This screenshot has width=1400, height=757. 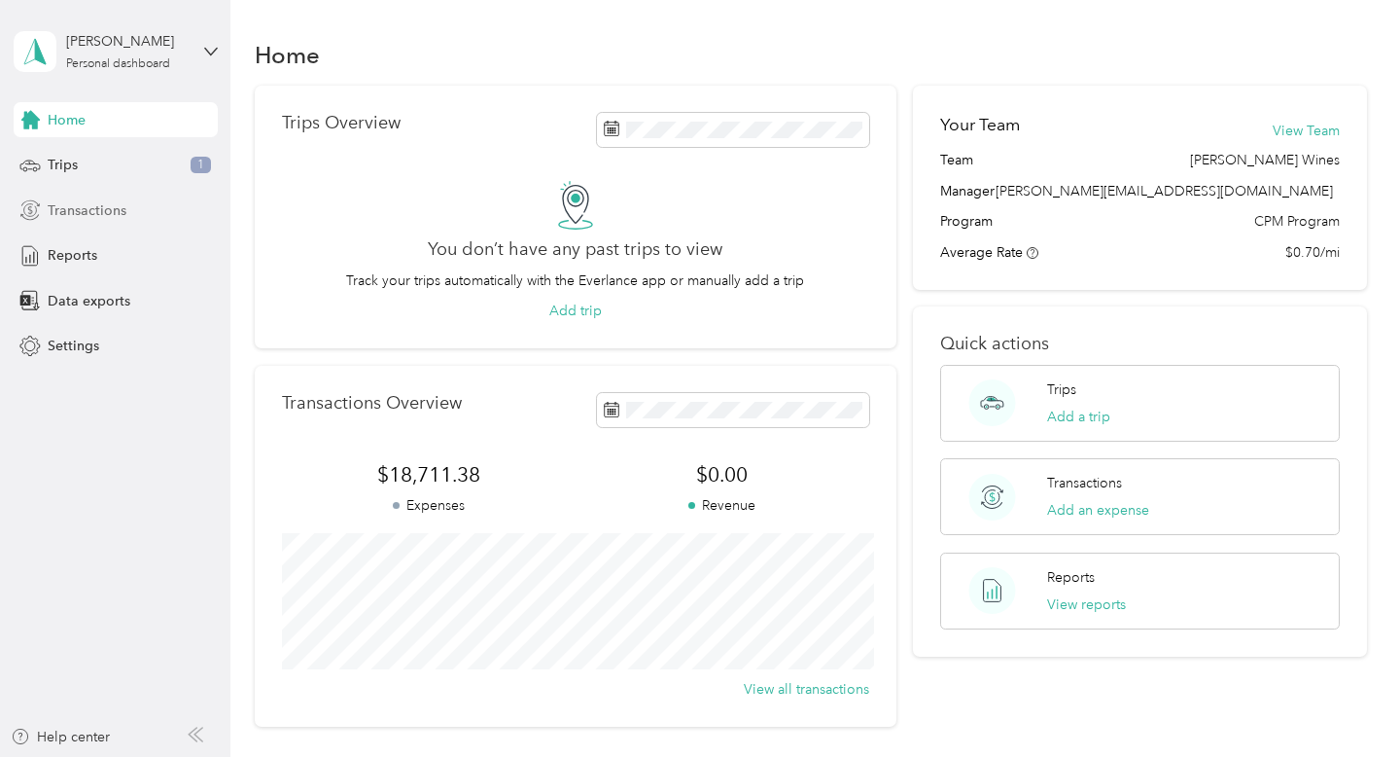 I want to click on span: $0.70/mi, so click(x=1313, y=252).